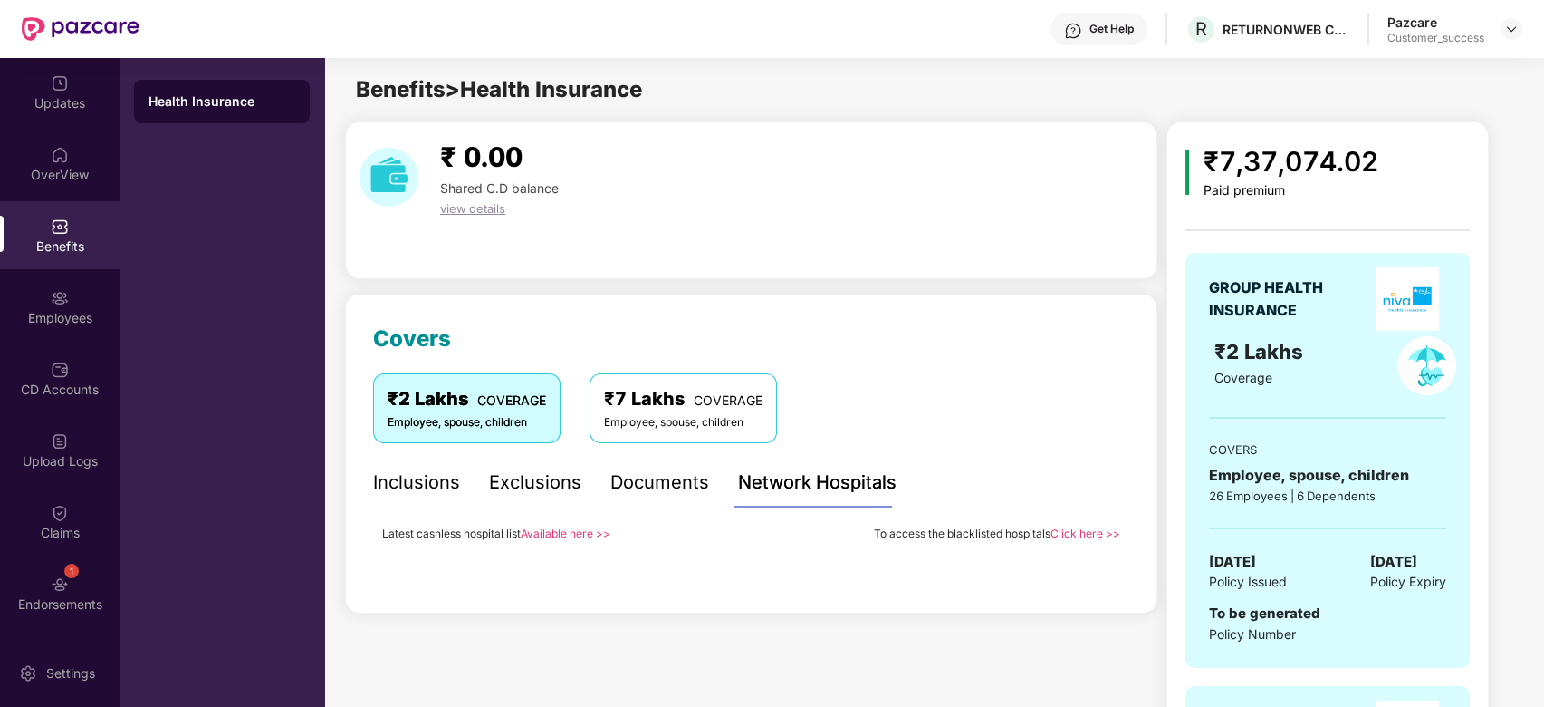 The height and width of the screenshot is (707, 1544). What do you see at coordinates (817, 482) in the screenshot?
I see `div: Network Hospitals` at bounding box center [817, 482].